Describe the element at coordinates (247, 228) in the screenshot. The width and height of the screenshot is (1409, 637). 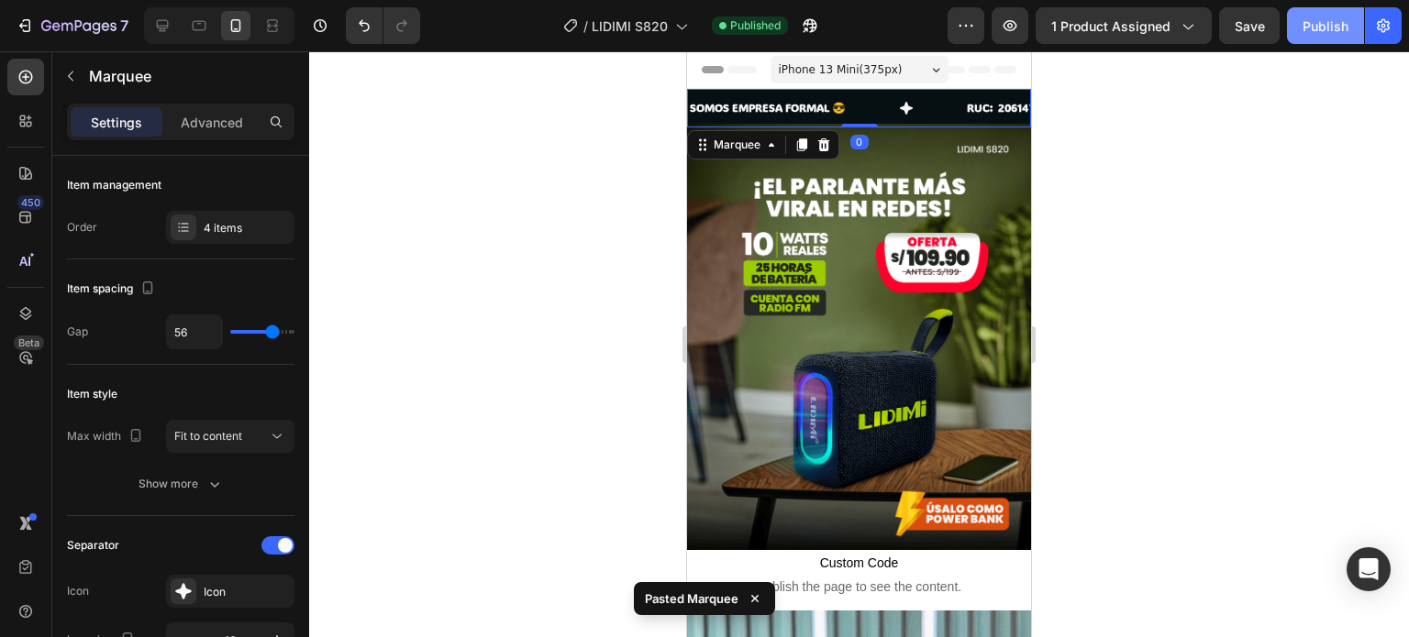
I see `div: 4 items` at that location.